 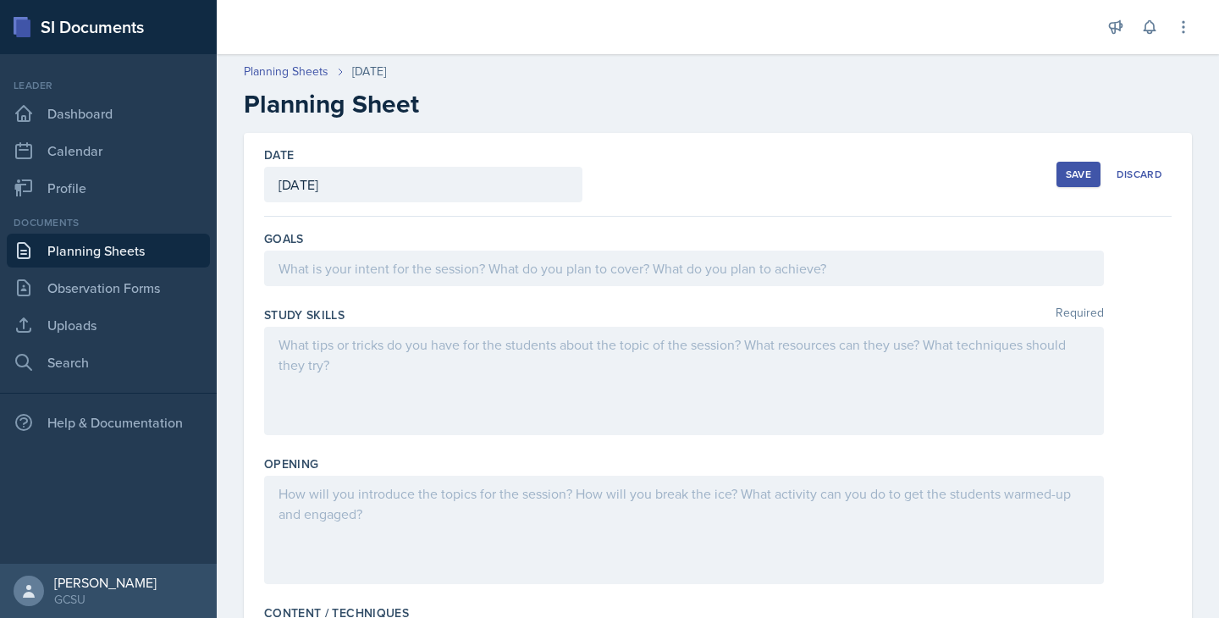 What do you see at coordinates (284, 239) in the screenshot?
I see `label: Goals` at bounding box center [284, 239].